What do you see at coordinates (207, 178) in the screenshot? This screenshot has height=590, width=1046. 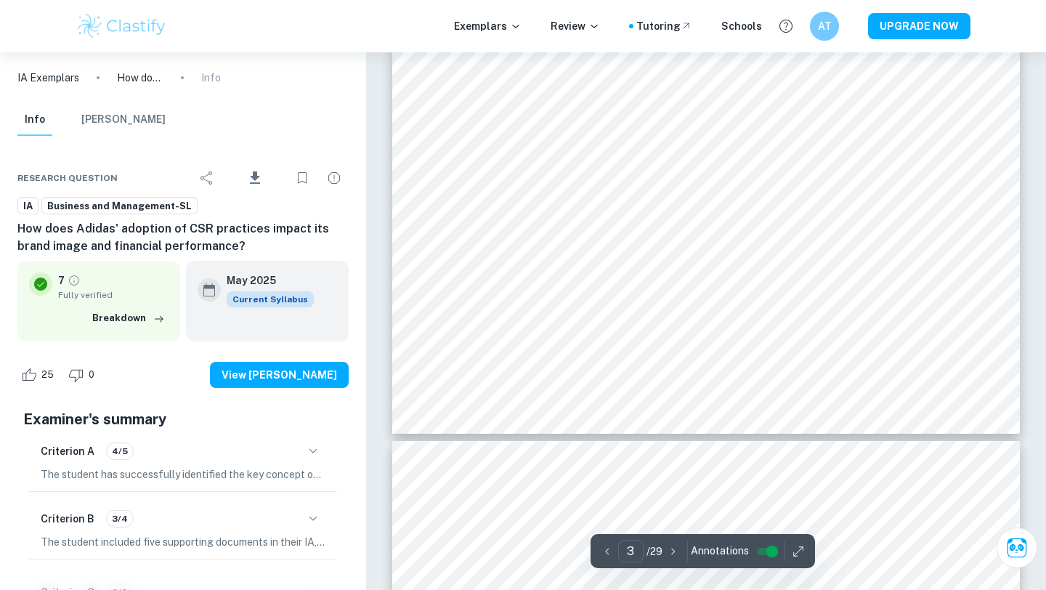 I see `div: Share` at bounding box center [207, 178].